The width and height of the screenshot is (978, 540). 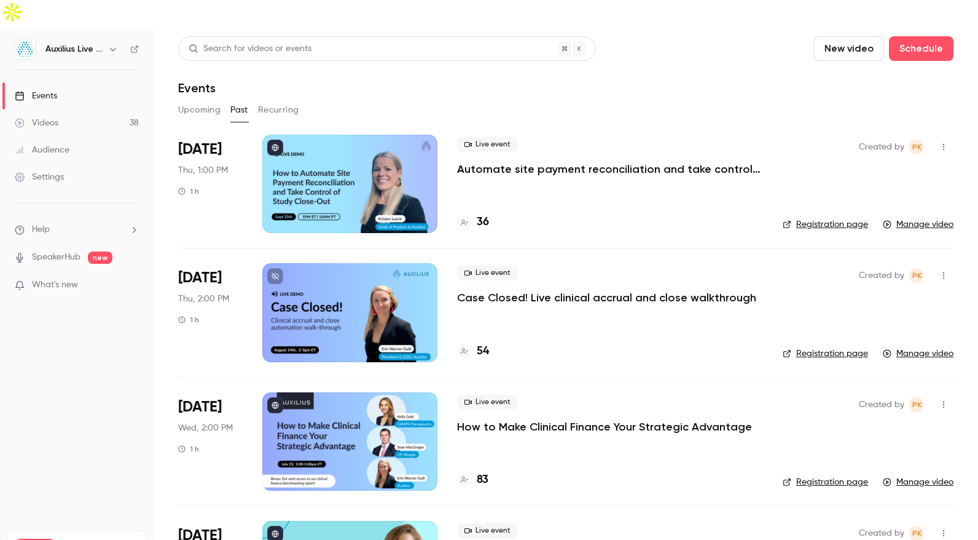 I want to click on div: Search for videos or events, so click(x=250, y=49).